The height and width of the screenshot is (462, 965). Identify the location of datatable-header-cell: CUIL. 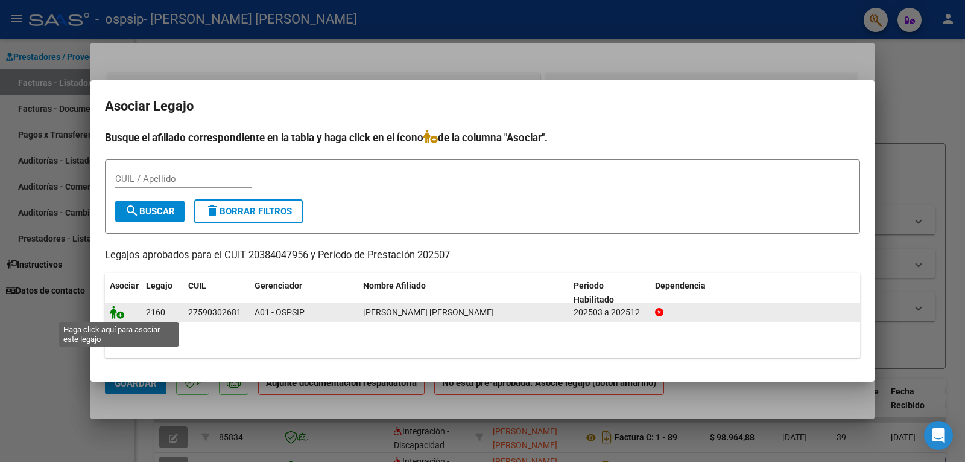
(217, 293).